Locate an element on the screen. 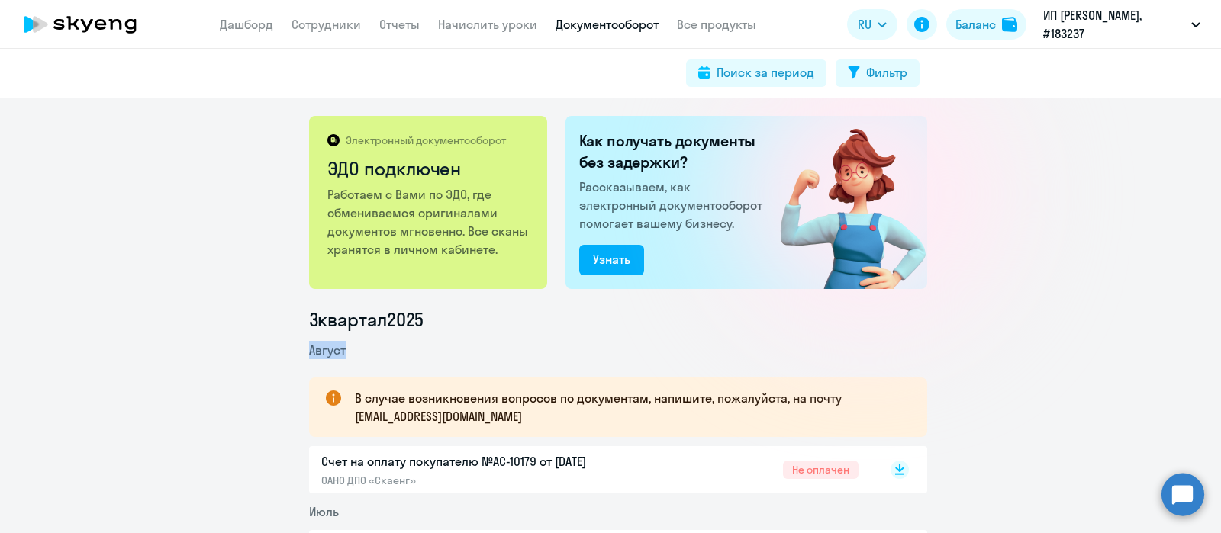 This screenshot has width=1221, height=533. div: Узнать is located at coordinates (611, 259).